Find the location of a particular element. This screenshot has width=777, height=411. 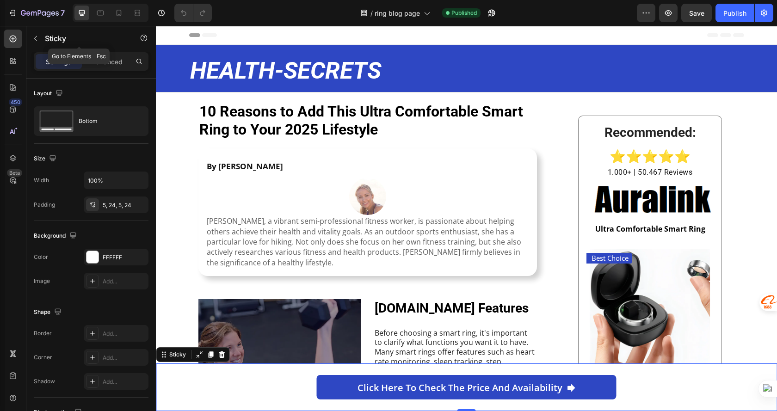

p: Advanced is located at coordinates (107, 61).